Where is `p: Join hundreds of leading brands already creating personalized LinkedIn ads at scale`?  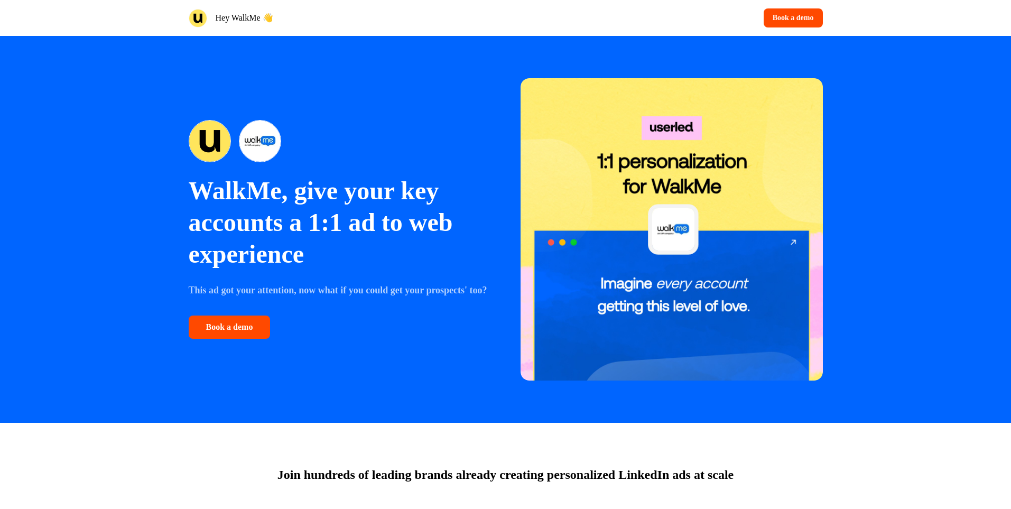 p: Join hundreds of leading brands already creating personalized LinkedIn ads at scale is located at coordinates (505, 475).